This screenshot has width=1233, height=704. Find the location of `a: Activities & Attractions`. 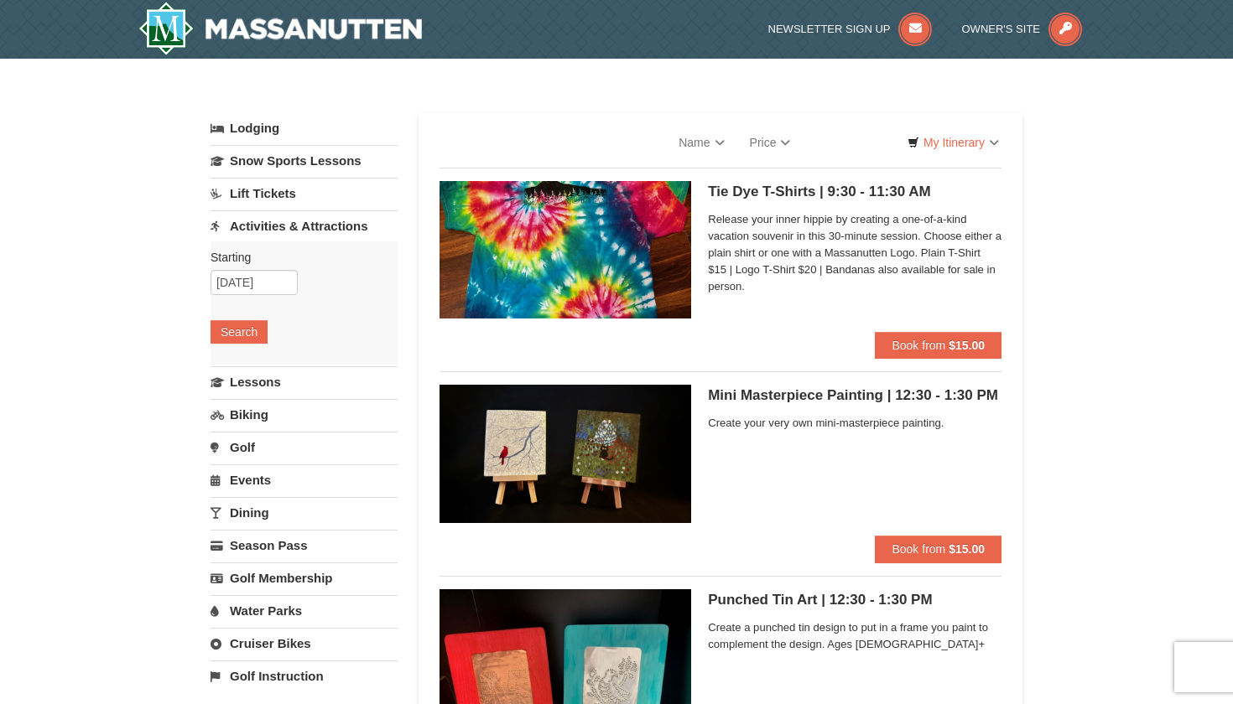

a: Activities & Attractions is located at coordinates (304, 226).